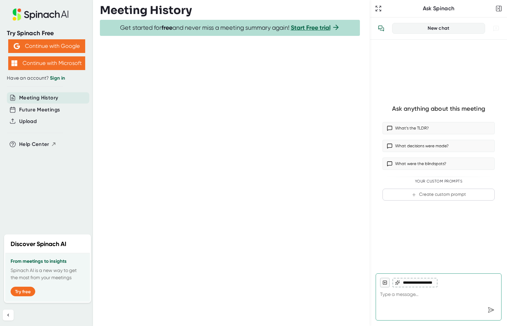  What do you see at coordinates (378, 9) in the screenshot?
I see `button: Expand to Ask Spinach page` at bounding box center [378, 9].